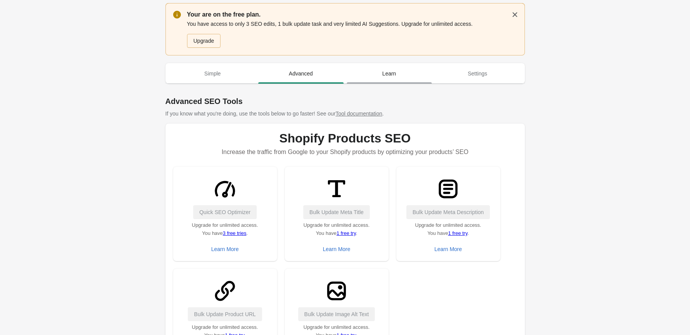 The width and height of the screenshot is (690, 335). I want to click on img: GaugeMajor-1ebe3a4f609d70bf2a71c020f60f15956db1f48d7107b7946fc90d31709db45e.svg, so click(225, 189).